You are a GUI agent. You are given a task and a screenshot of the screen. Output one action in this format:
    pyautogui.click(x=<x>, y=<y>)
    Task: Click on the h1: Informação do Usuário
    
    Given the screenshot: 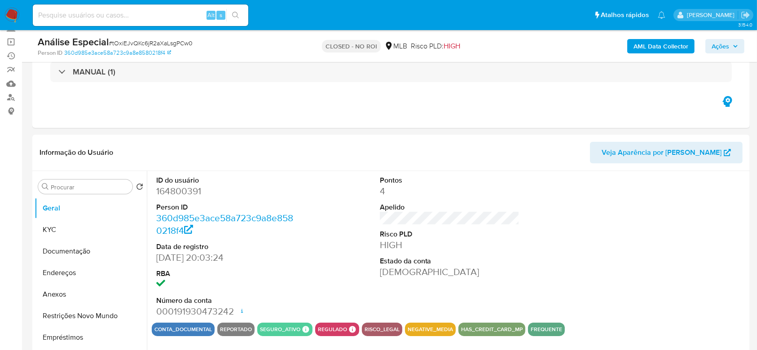 What is the action you would take?
    pyautogui.click(x=76, y=153)
    